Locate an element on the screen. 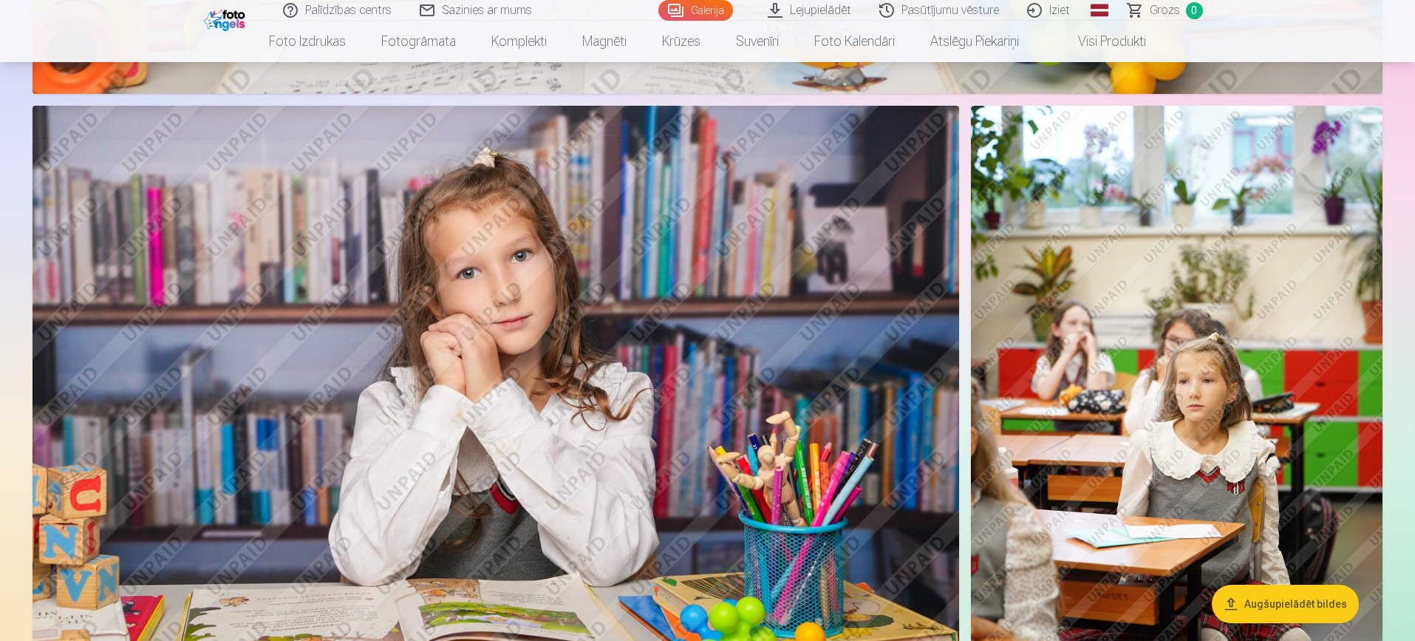 This screenshot has width=1415, height=641. button: Augšupielādēt bildes is located at coordinates (1285, 604).